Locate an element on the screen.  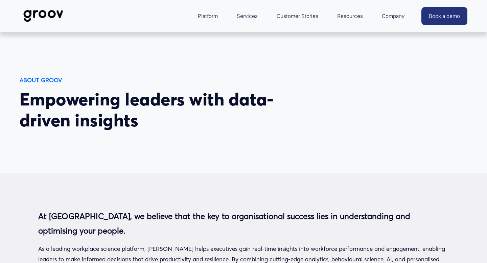
a: Services is located at coordinates (247, 16).